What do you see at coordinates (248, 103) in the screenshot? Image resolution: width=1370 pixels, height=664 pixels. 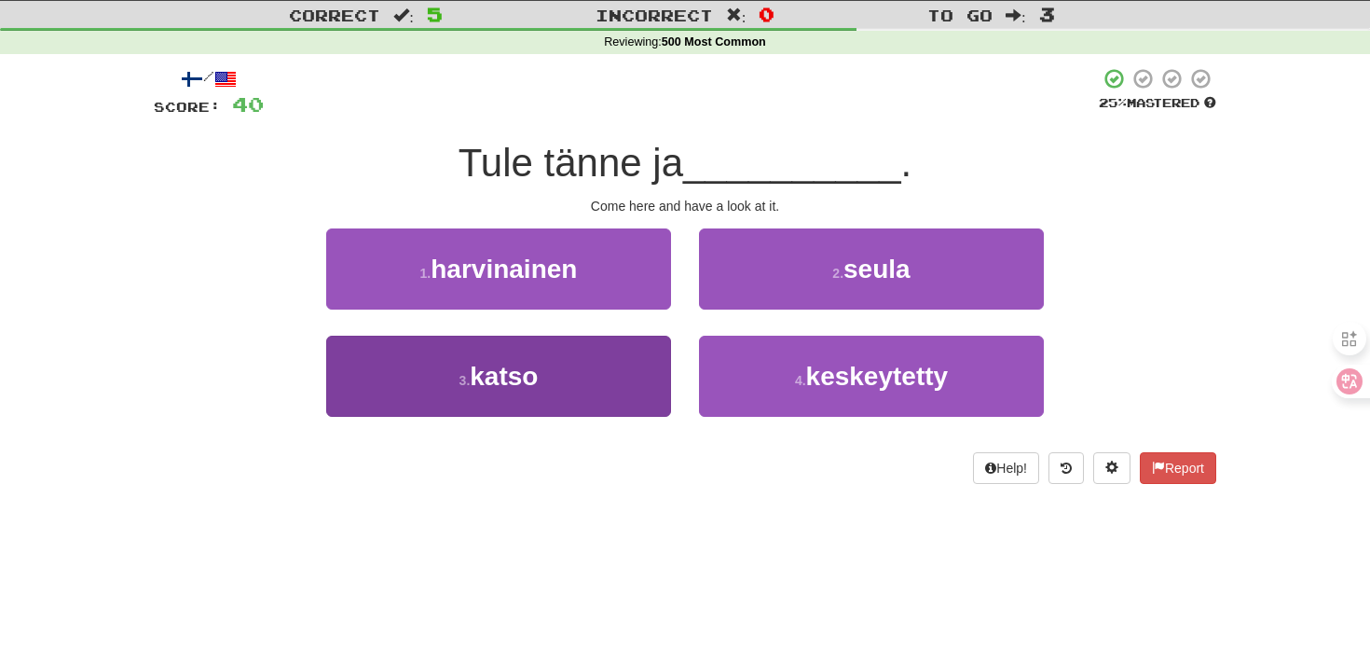 I see `span: 40` at bounding box center [248, 103].